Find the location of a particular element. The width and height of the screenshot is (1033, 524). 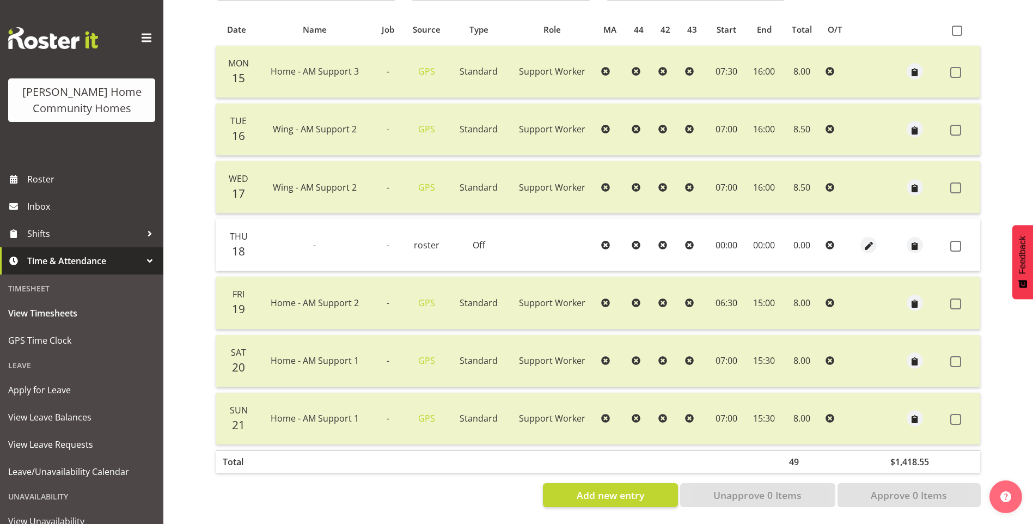

th: $1,418.55 is located at coordinates (915, 461).